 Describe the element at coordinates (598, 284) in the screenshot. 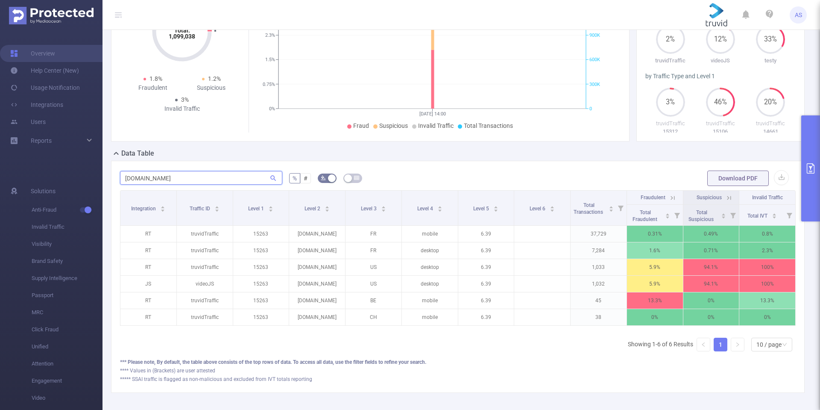

I see `p: 1,032` at that location.